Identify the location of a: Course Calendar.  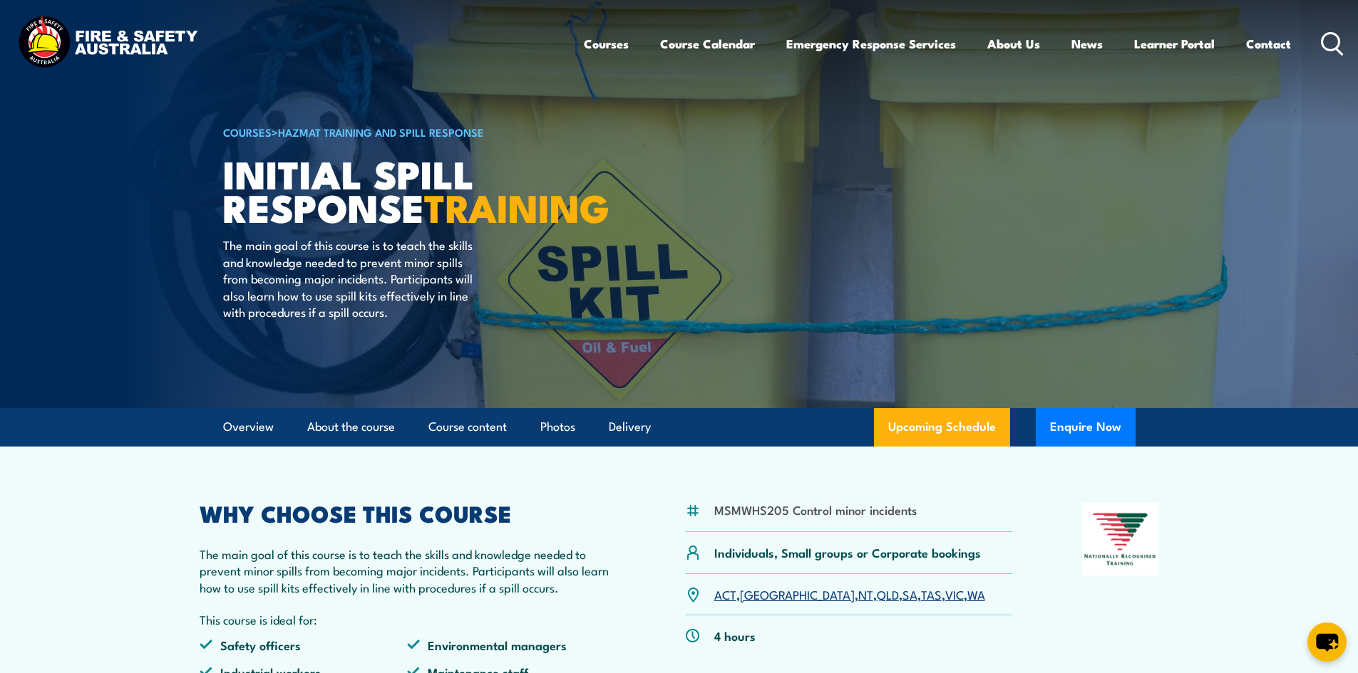
(707, 43).